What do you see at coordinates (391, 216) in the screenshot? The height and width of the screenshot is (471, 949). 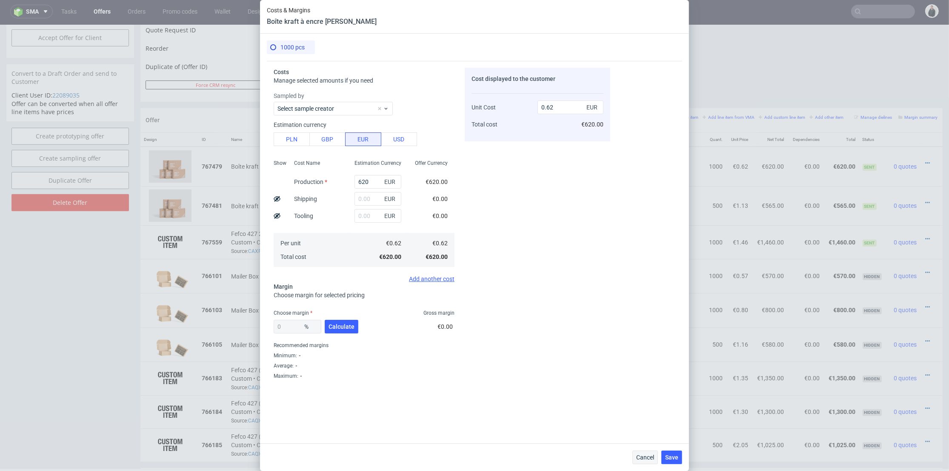 I see `span: EUR` at bounding box center [391, 216].